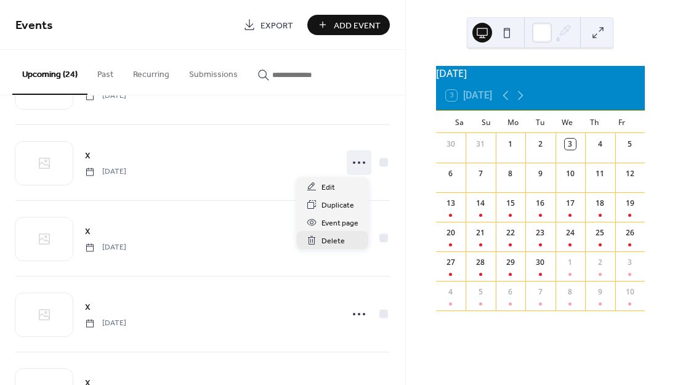 This screenshot has height=385, width=675. Describe the element at coordinates (540, 203) in the screenshot. I see `div: 16` at that location.